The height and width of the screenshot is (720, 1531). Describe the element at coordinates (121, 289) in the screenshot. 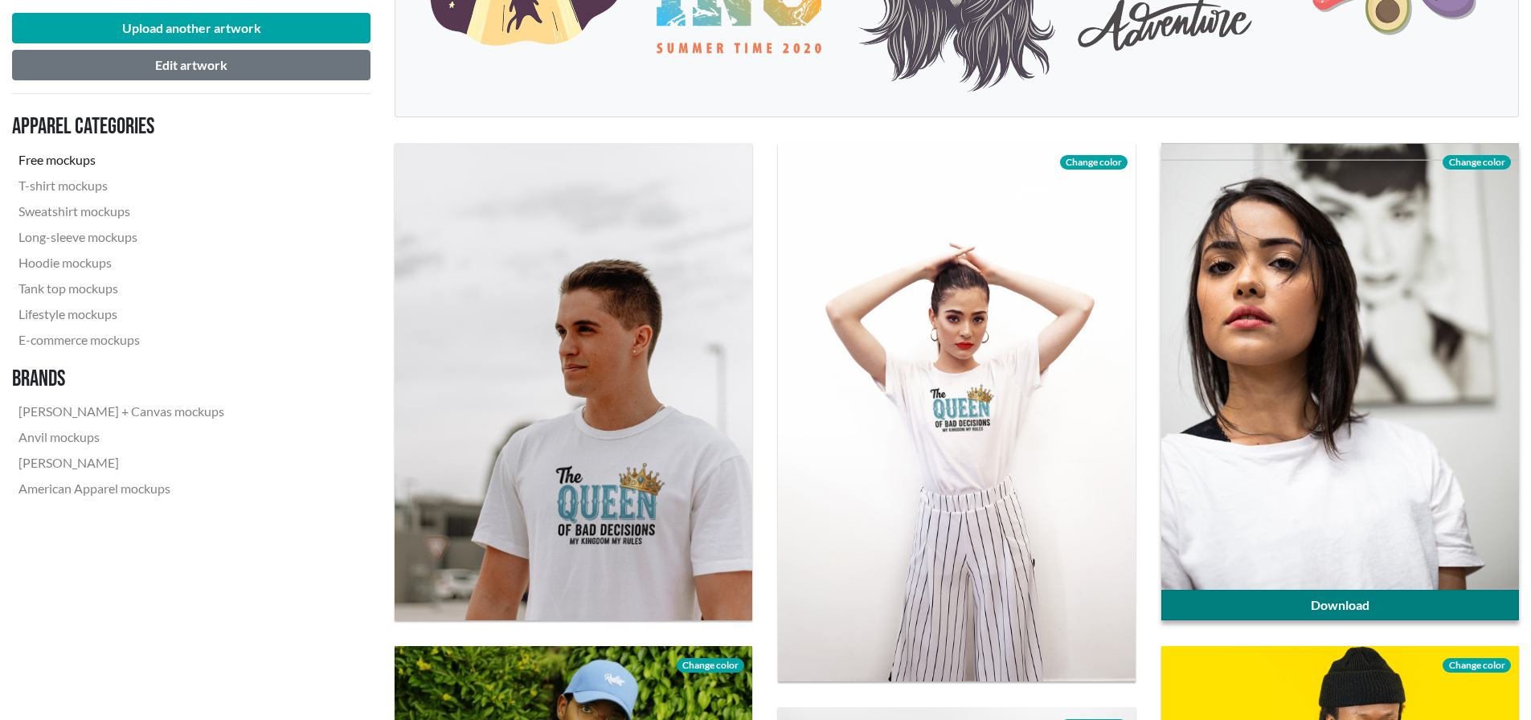

I see `a: Tank top mockups` at that location.